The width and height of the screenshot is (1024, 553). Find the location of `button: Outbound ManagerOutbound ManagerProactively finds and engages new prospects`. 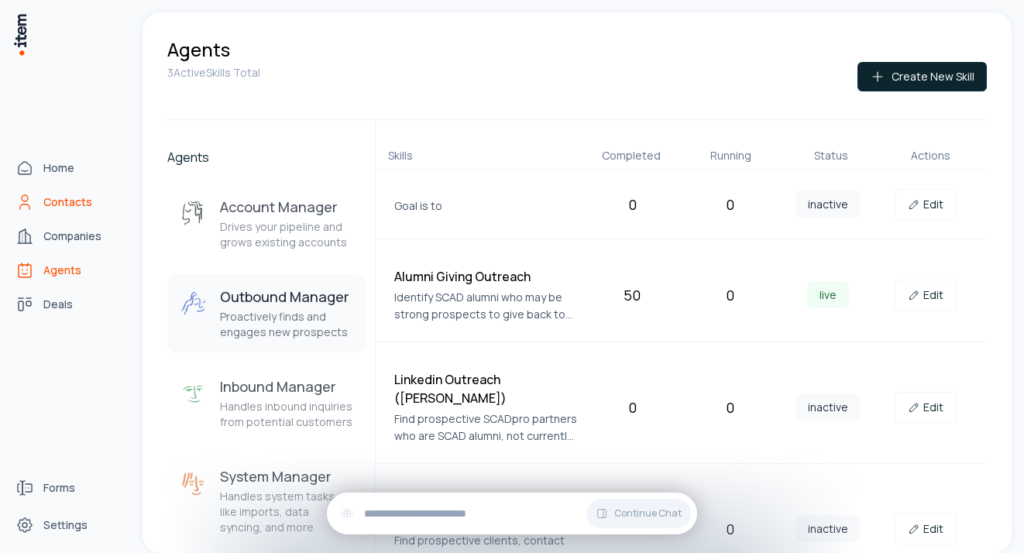

button: Outbound ManagerOutbound ManagerProactively finds and engages new prospects is located at coordinates (267, 314).